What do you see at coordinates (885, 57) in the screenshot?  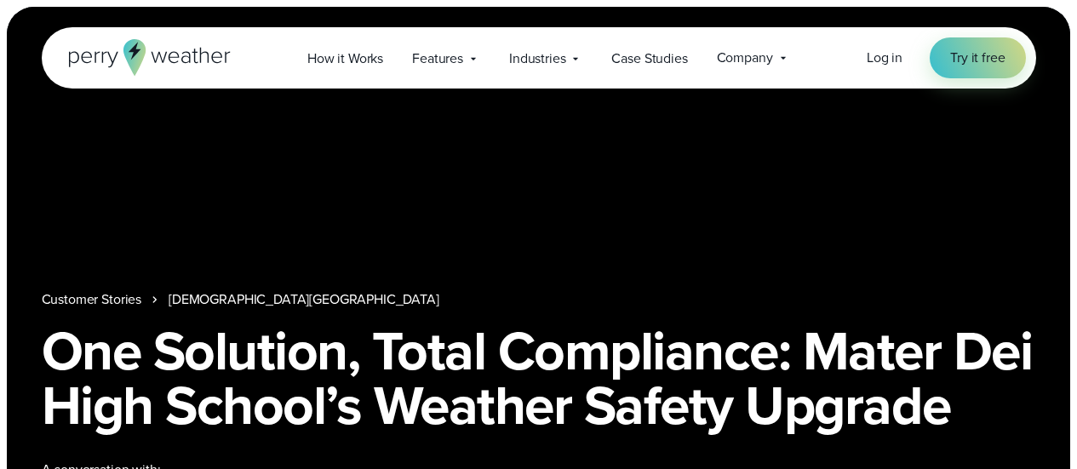 I see `span: Log in` at bounding box center [885, 57].